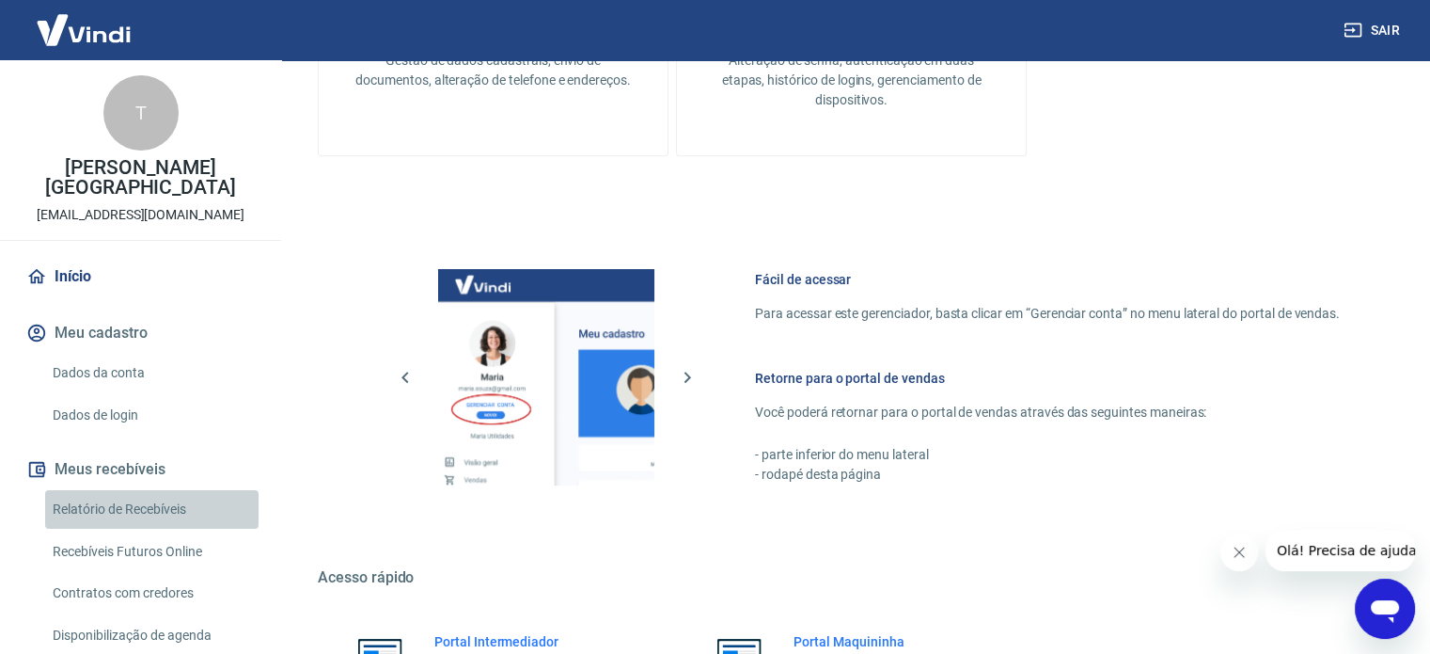 Image resolution: width=1430 pixels, height=654 pixels. What do you see at coordinates (1047, 474) in the screenshot?
I see `p: - rodapé desta página` at bounding box center [1047, 474].